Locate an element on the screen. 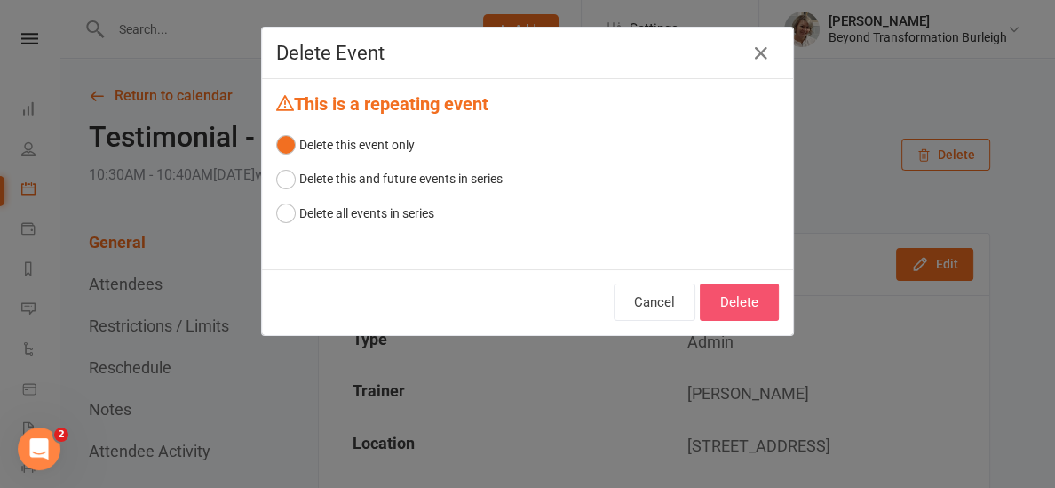 This screenshot has width=1055, height=488. button: Delete all events in series is located at coordinates (355, 213).